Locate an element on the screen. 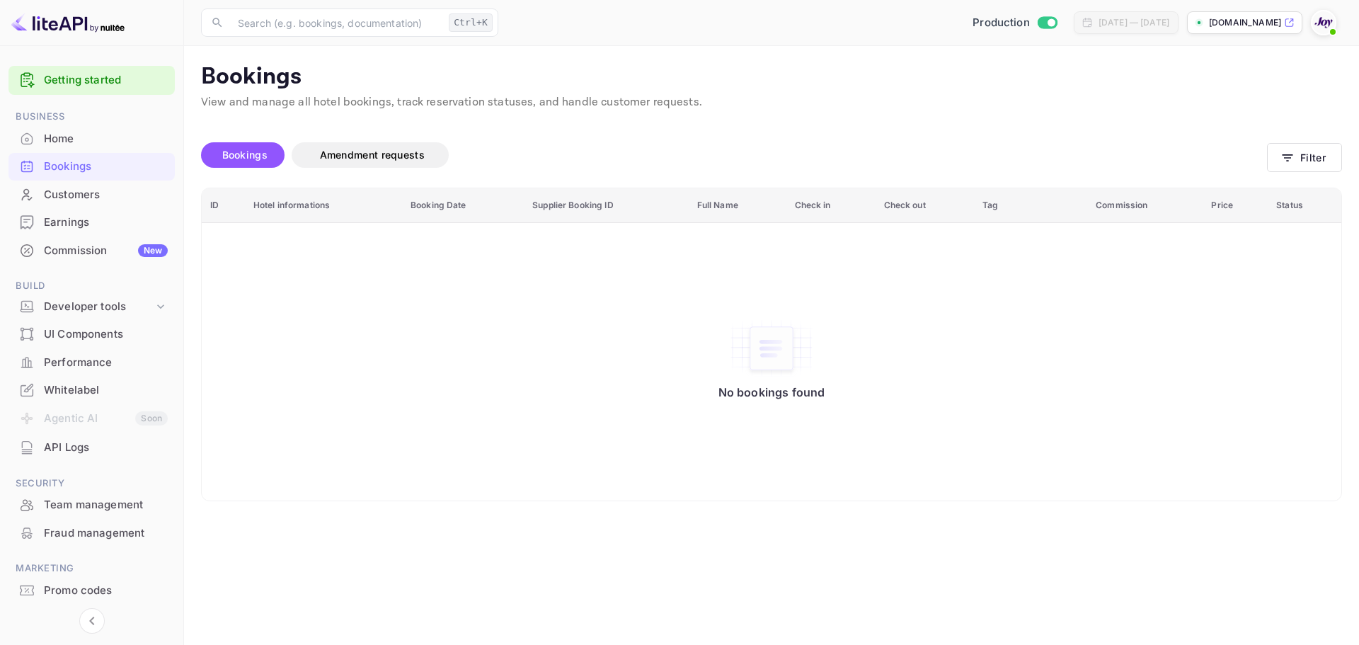  a: Home is located at coordinates (91, 138).